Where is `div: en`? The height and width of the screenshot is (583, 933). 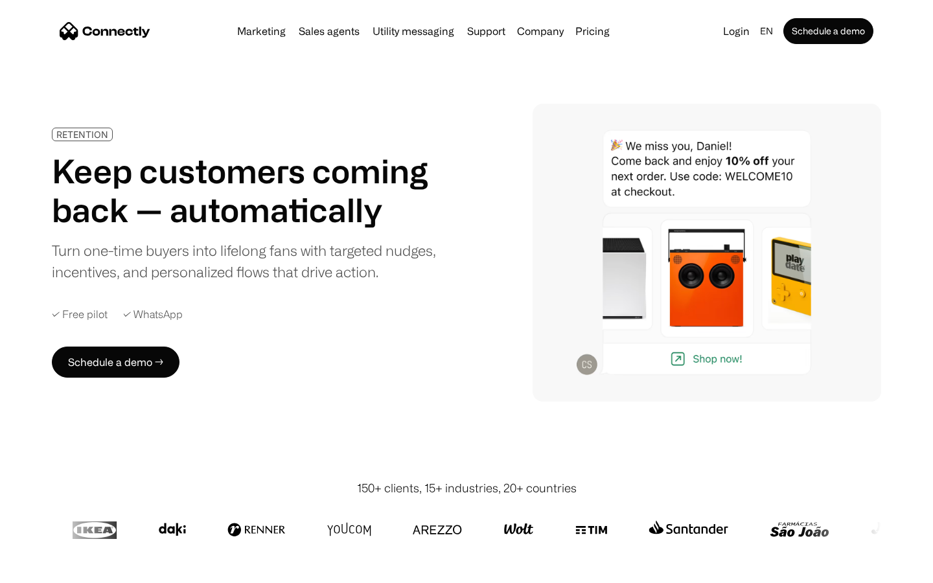 div: en is located at coordinates (767, 31).